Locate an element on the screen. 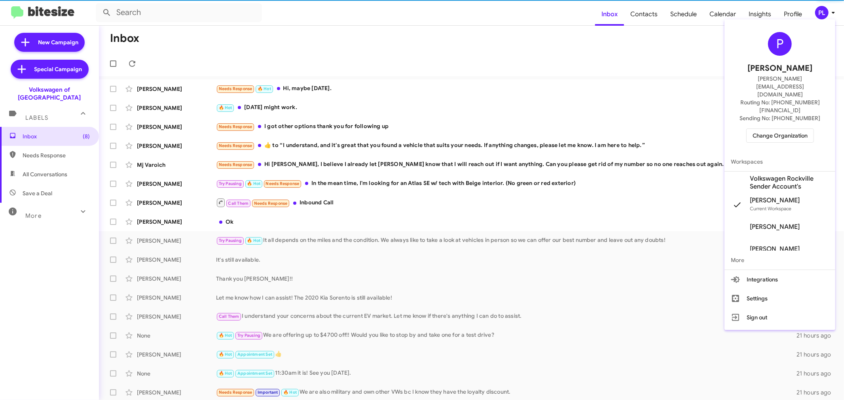 The image size is (844, 400). button: Sign out is located at coordinates (779, 318).